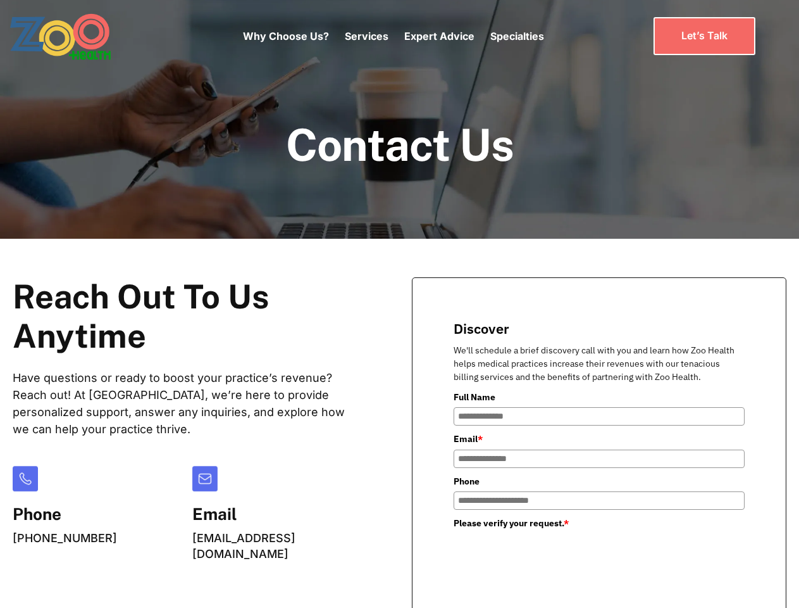 This screenshot has height=608, width=799. What do you see at coordinates (599, 523) in the screenshot?
I see `label: Please verify your request.` at bounding box center [599, 523].